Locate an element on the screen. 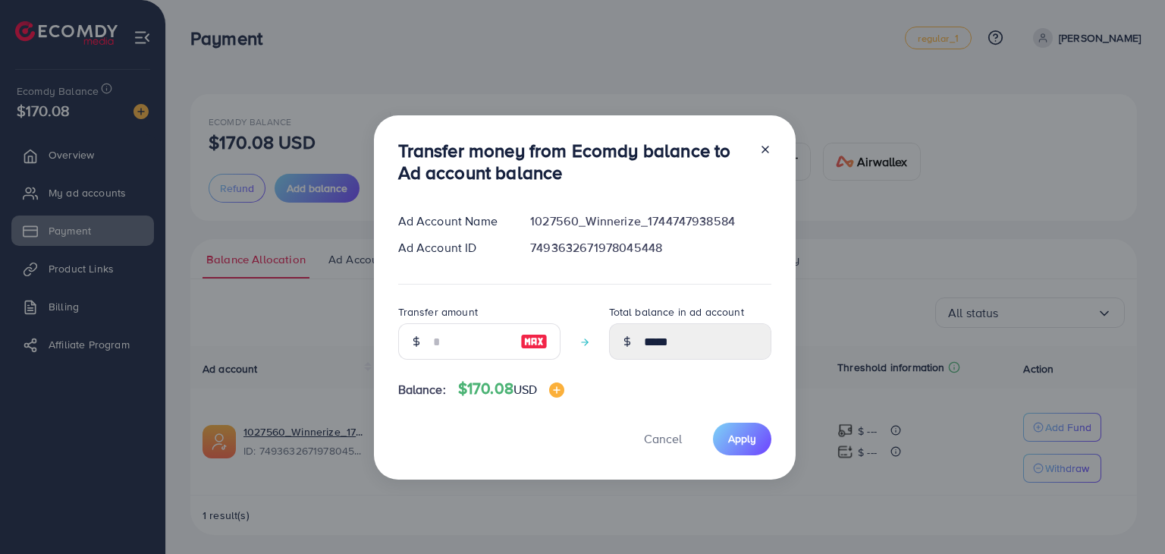  div: 1027560_Winnerize_1744747938584 is located at coordinates (650, 221).